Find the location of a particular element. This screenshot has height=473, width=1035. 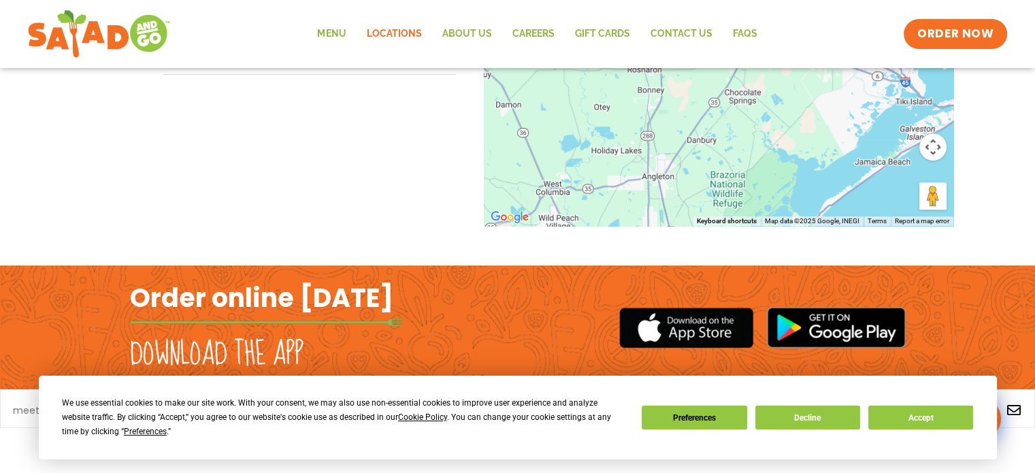

a: Contact Us is located at coordinates (680, 34).